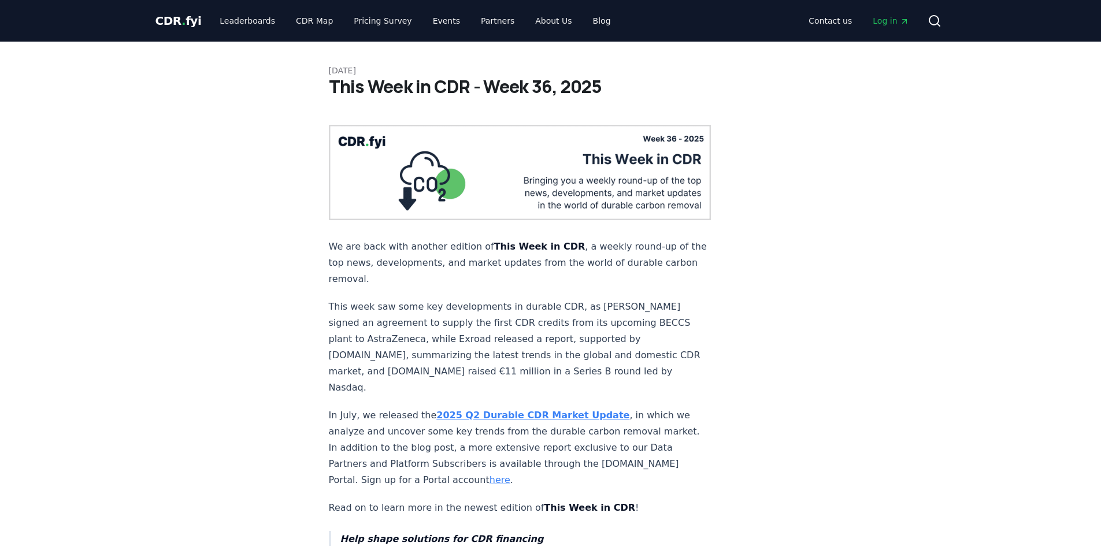 This screenshot has width=1101, height=546. Describe the element at coordinates (830, 21) in the screenshot. I see `a: Contact us` at that location.